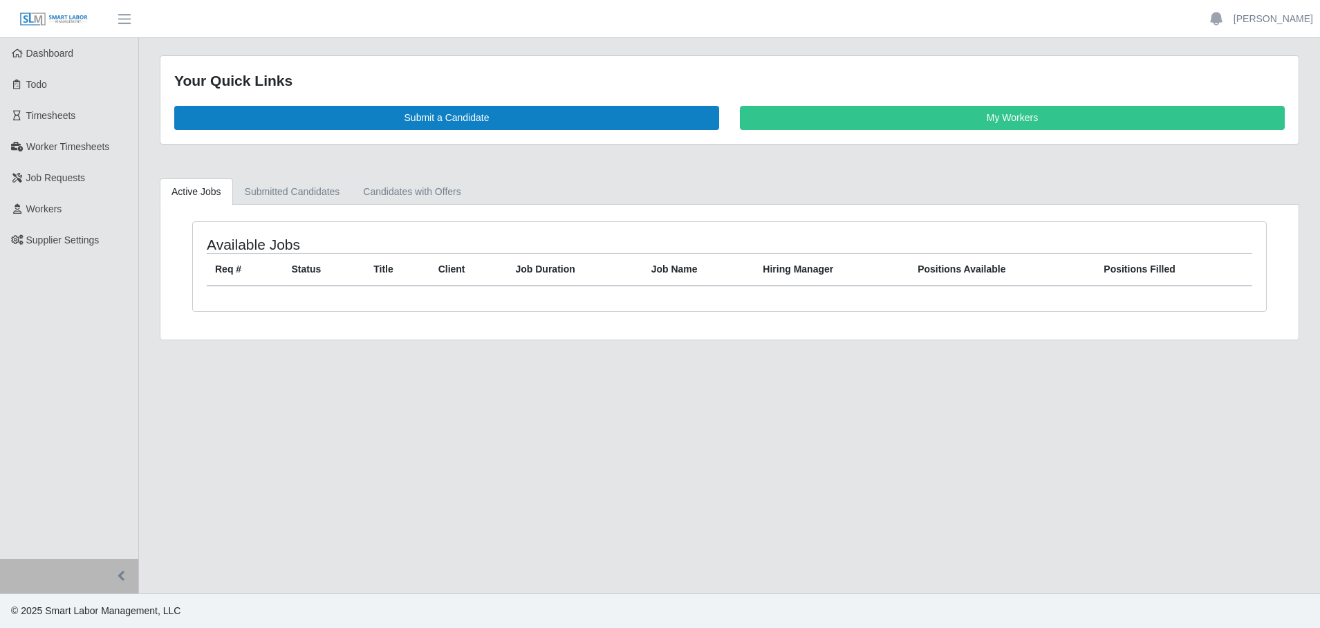 This screenshot has width=1320, height=628. Describe the element at coordinates (196, 192) in the screenshot. I see `a: Active Jobs` at that location.